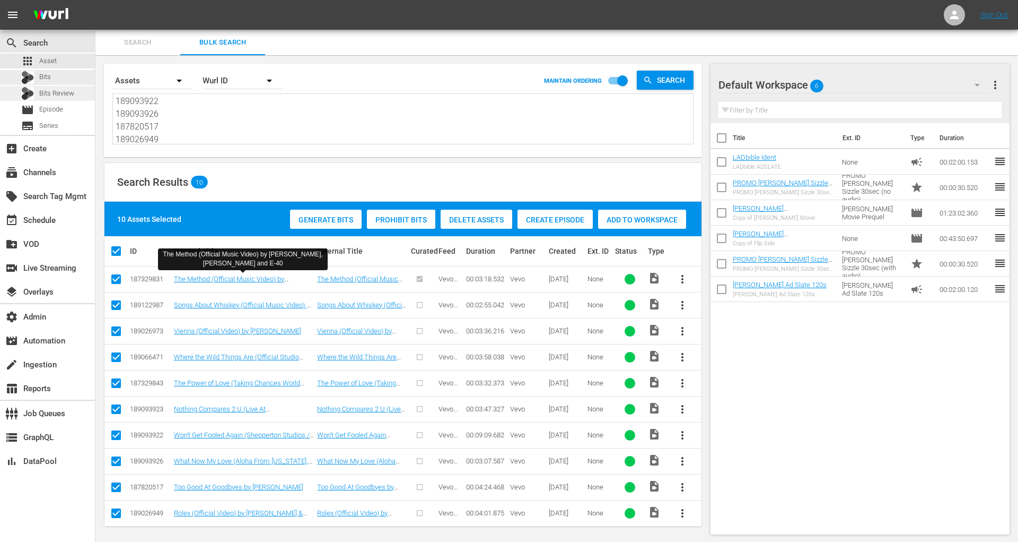  What do you see at coordinates (673, 80) in the screenshot?
I see `span: Search` at bounding box center [673, 80].